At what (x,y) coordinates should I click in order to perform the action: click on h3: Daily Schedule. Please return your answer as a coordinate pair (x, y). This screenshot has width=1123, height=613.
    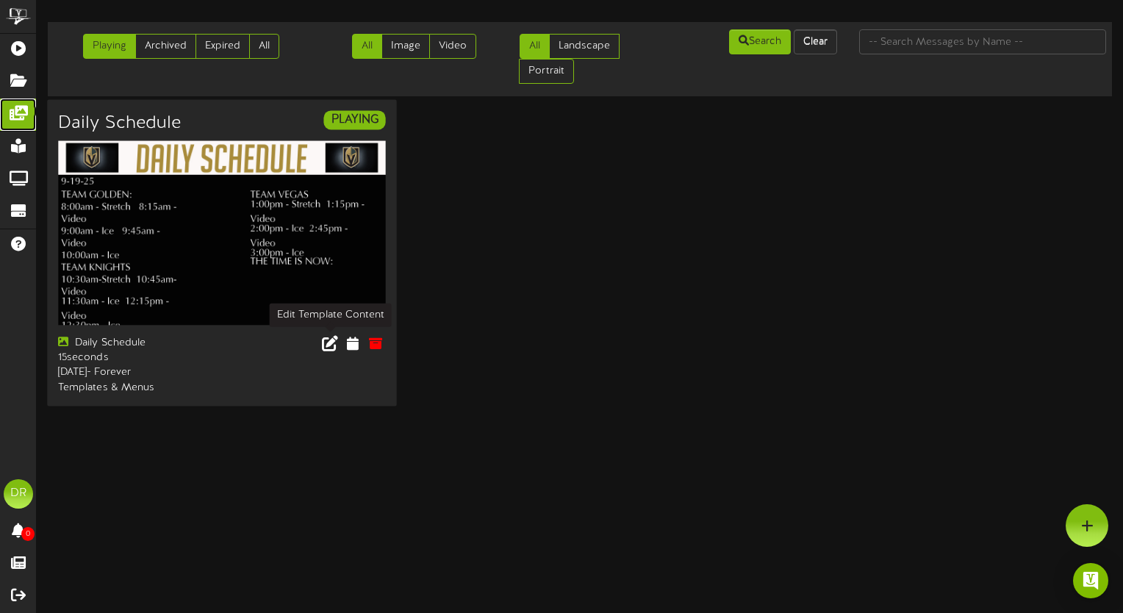
    Looking at the image, I should click on (119, 123).